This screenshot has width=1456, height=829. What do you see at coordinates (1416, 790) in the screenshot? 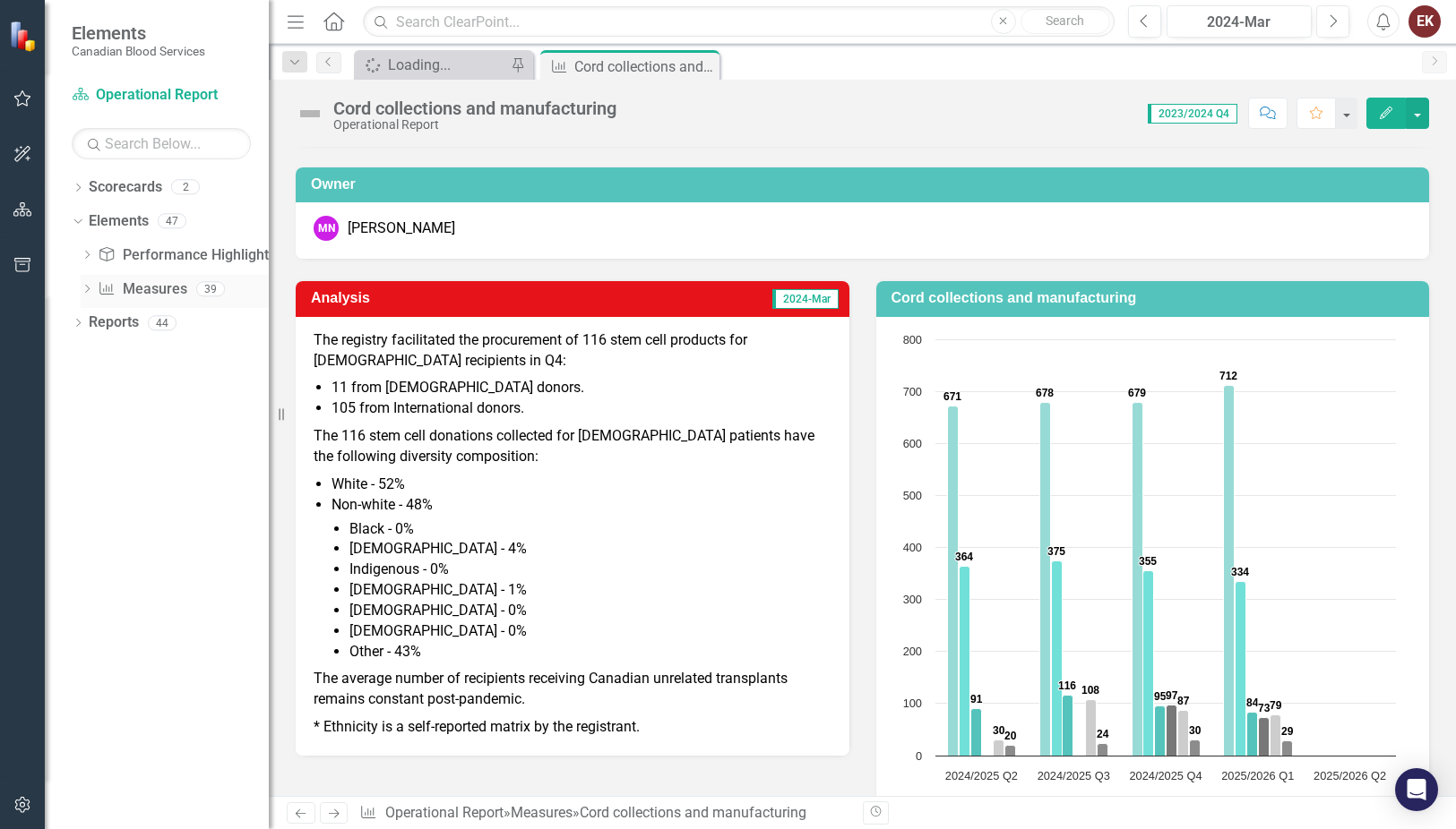
I see `div: Open Intercom Messenger` at bounding box center [1416, 790].